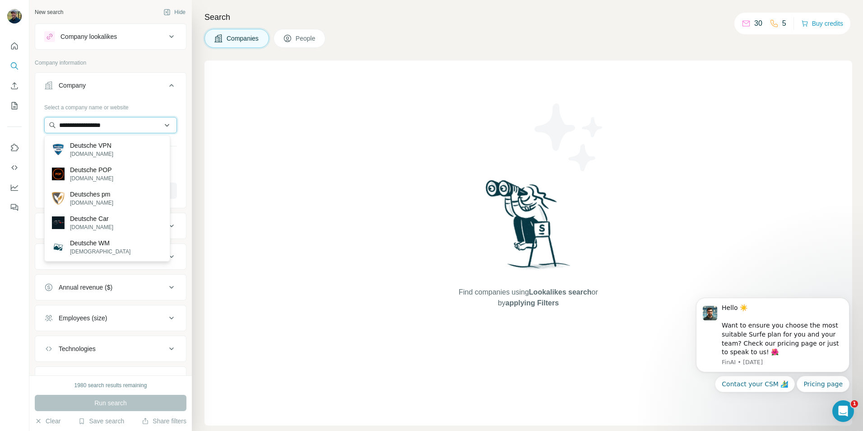  Describe the element at coordinates (72, 85) in the screenshot. I see `div: Company` at that location.